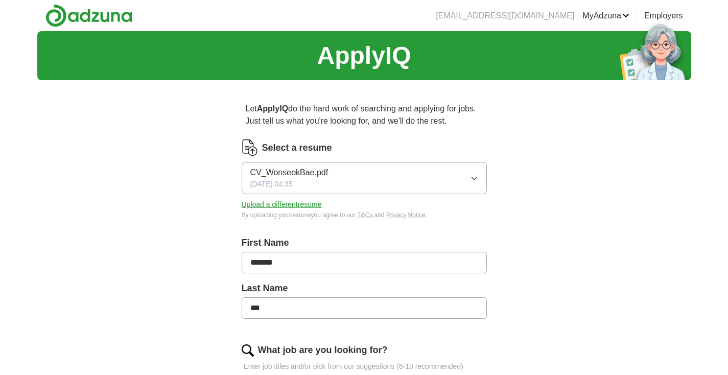  Describe the element at coordinates (289, 173) in the screenshot. I see `span: CV_WonseokBae.pdf` at that location.